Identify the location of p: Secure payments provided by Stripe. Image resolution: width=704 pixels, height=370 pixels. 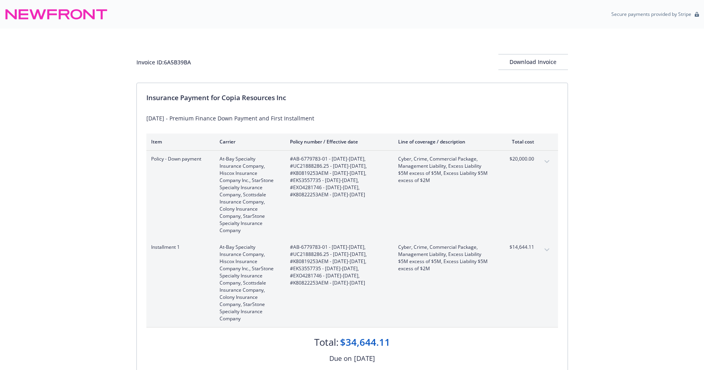
(651, 14).